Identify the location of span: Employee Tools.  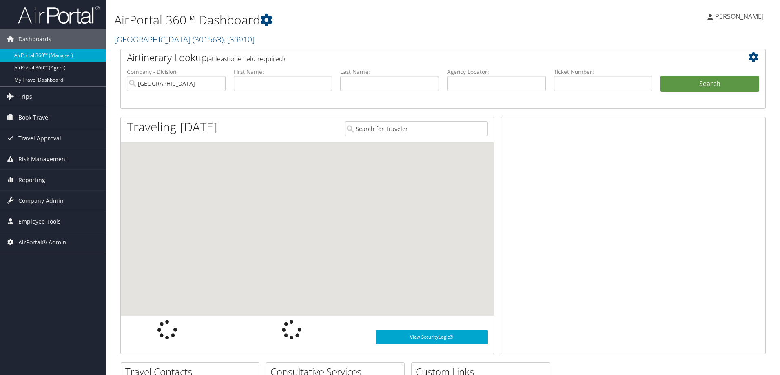
(40, 222).